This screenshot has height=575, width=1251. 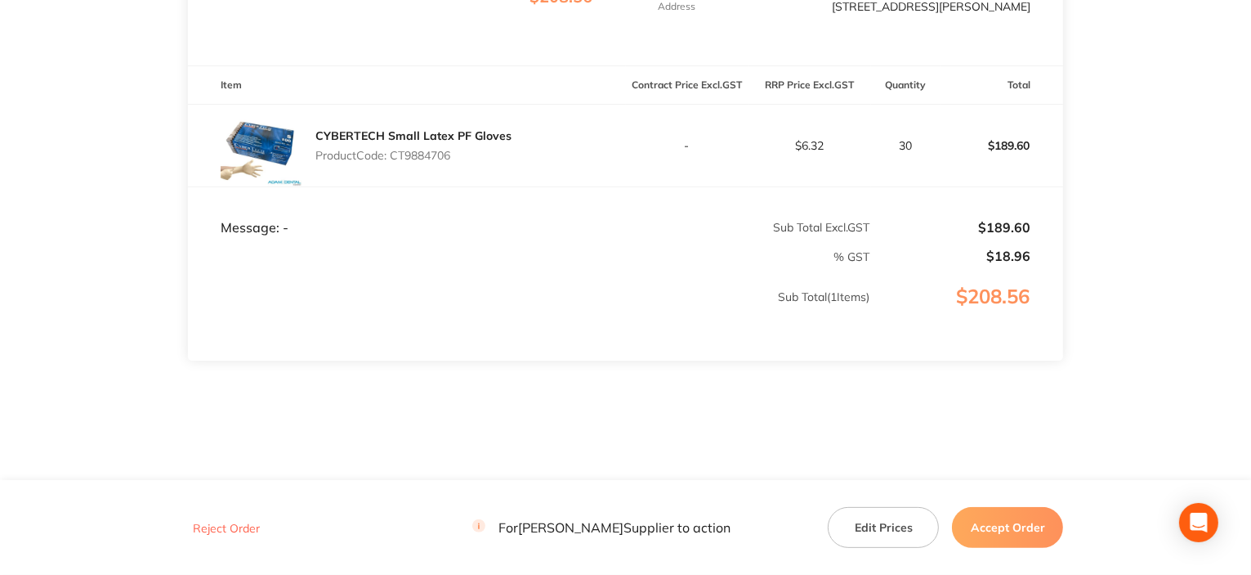 I want to click on p: Product Code: CT9884706, so click(x=414, y=155).